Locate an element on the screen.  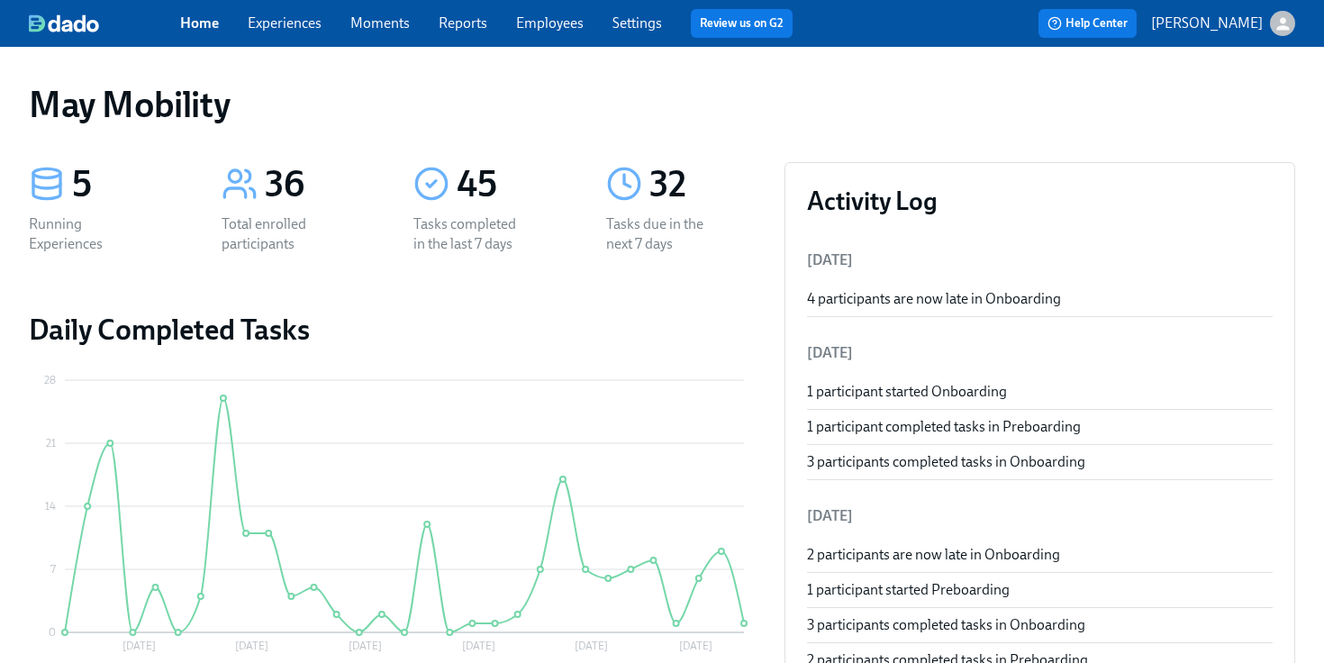
div: Running Experiences is located at coordinates (86, 234).